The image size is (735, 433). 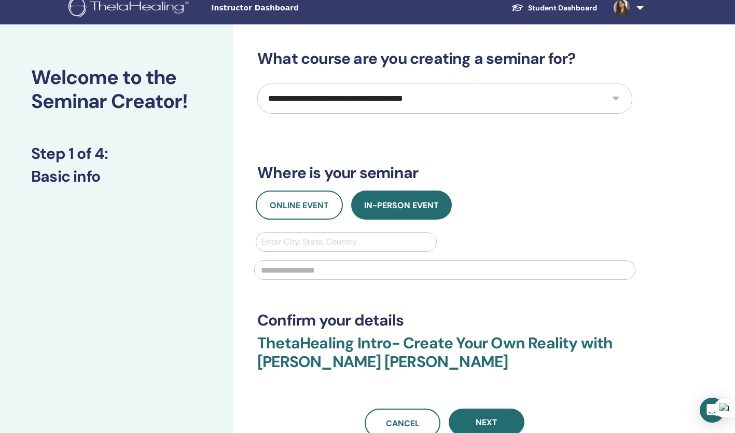 I want to click on span: Instructor Dashboard, so click(x=289, y=8).